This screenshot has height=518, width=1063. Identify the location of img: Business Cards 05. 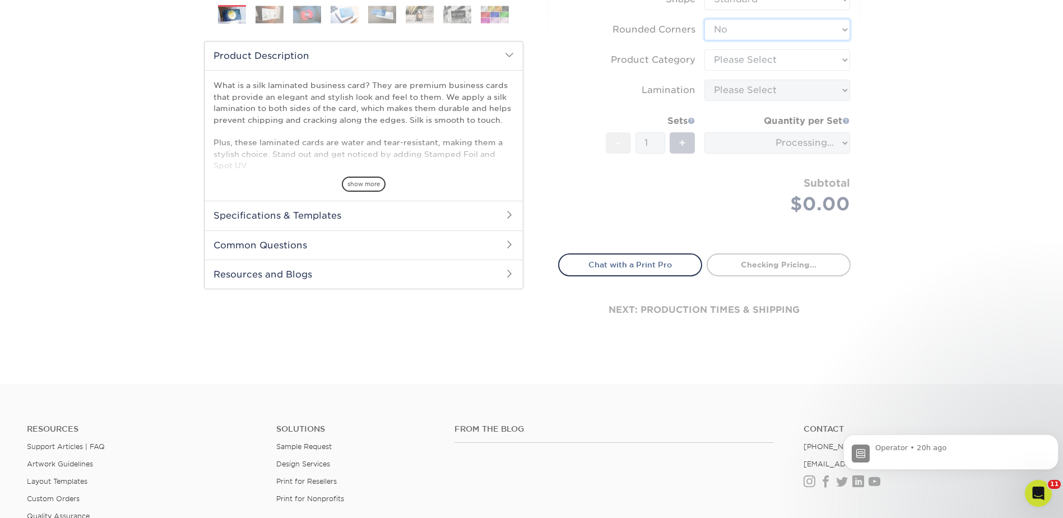
(382, 14).